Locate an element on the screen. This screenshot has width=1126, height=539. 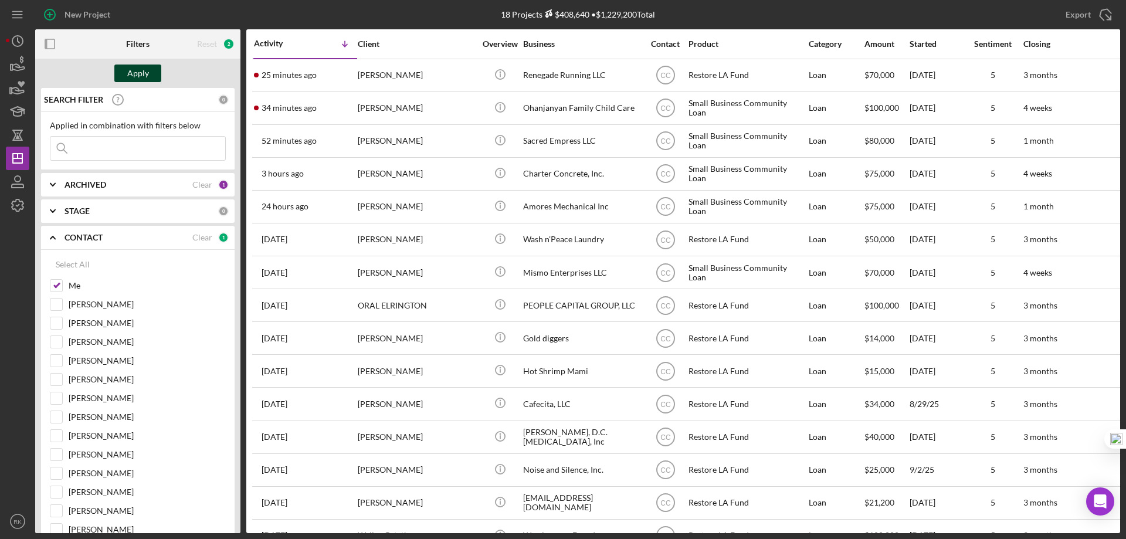
div: $408,640 is located at coordinates (566, 14).